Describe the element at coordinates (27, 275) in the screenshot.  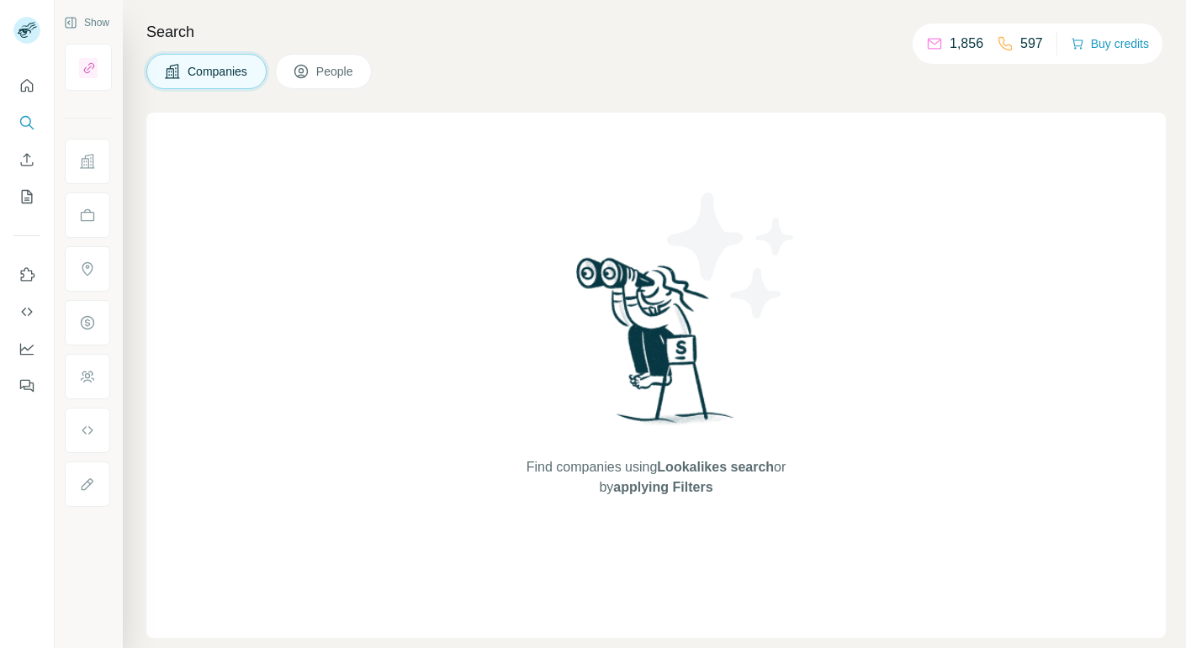
I see `button: Use Surfe on LinkedIn` at that location.